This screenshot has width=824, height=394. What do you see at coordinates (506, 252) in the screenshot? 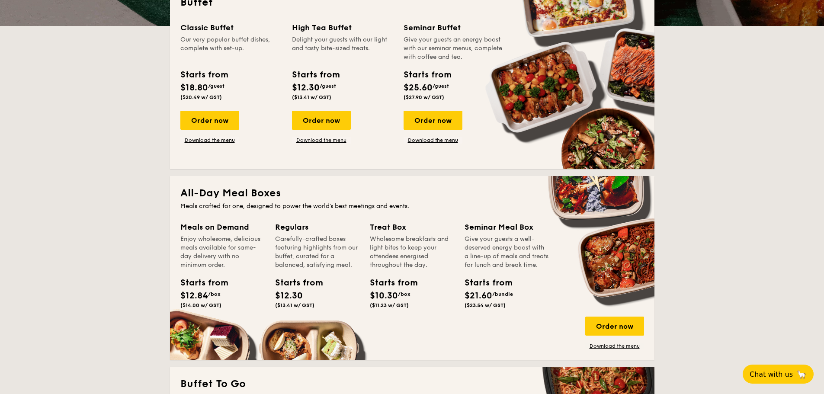
I see `div: Give your guests a well-deserved energy boost with a line-up of meals and treats for lunch and br...` at bounding box center [506, 252].